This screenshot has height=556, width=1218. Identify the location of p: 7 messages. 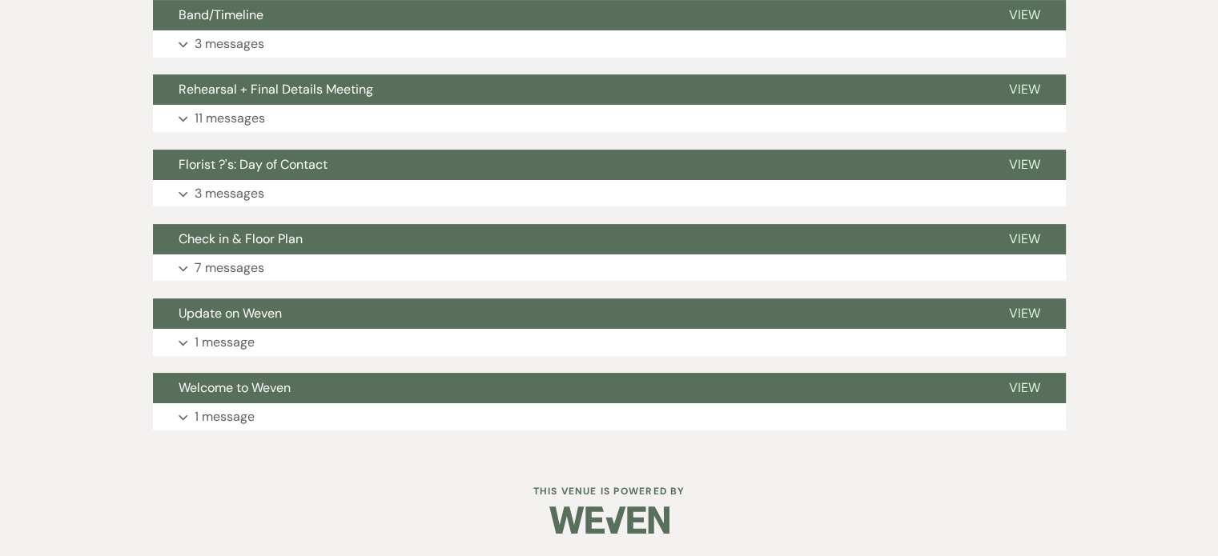
(229, 268).